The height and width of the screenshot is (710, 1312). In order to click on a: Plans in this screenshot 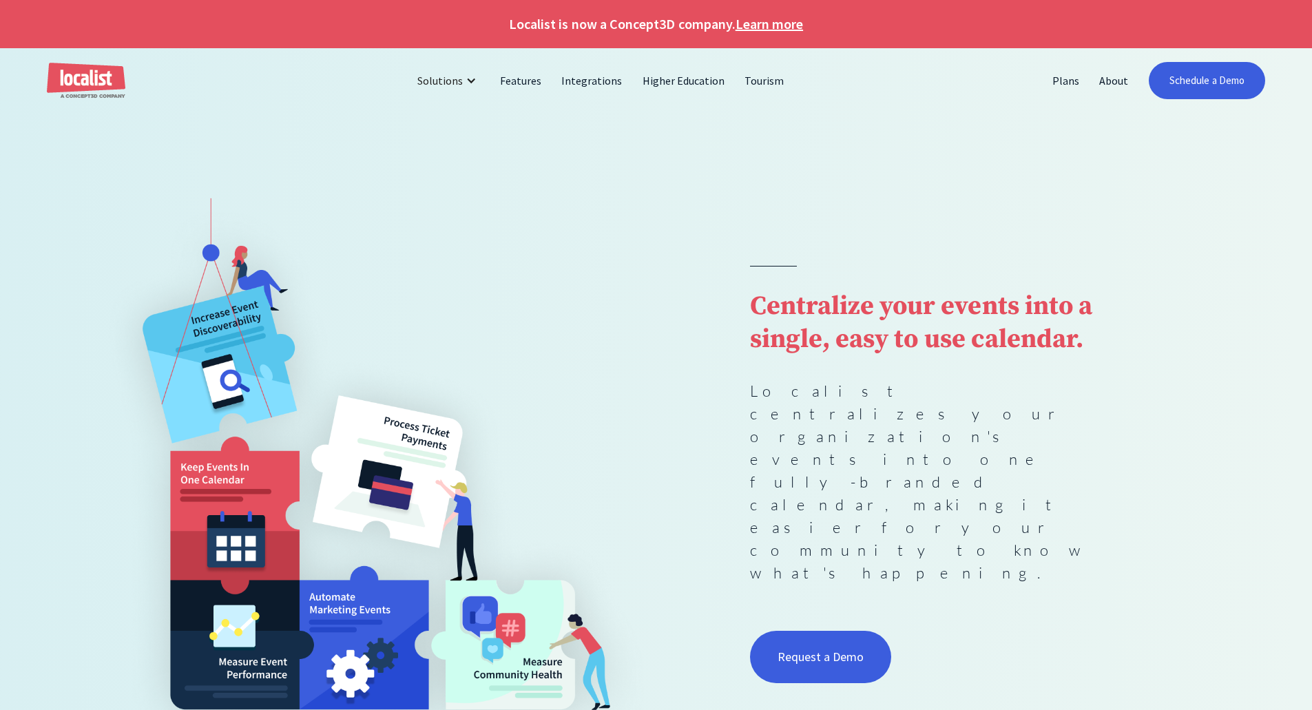, I will do `click(1066, 81)`.